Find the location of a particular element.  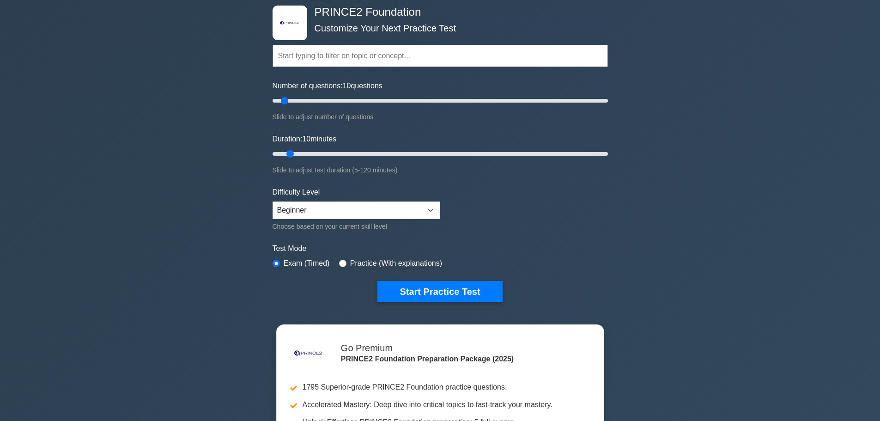

div: Choose based on your current skill level is located at coordinates (356, 226).